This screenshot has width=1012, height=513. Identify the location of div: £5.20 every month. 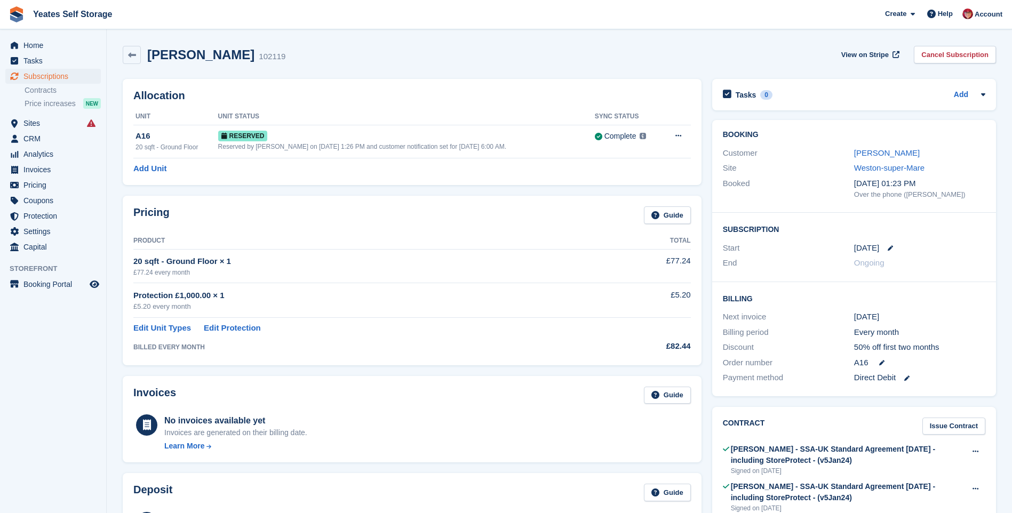
(367, 307).